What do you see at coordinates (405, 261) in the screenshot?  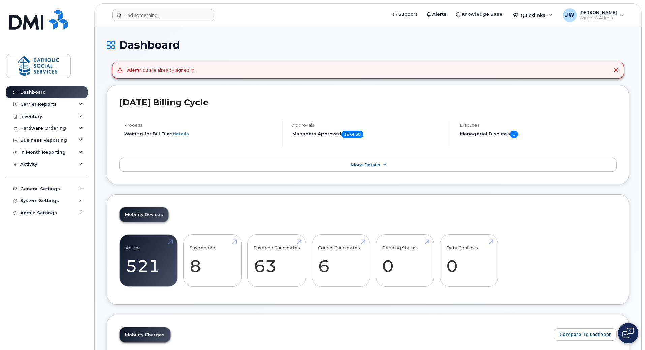 I see `a: Pending Status 0` at bounding box center [405, 261].